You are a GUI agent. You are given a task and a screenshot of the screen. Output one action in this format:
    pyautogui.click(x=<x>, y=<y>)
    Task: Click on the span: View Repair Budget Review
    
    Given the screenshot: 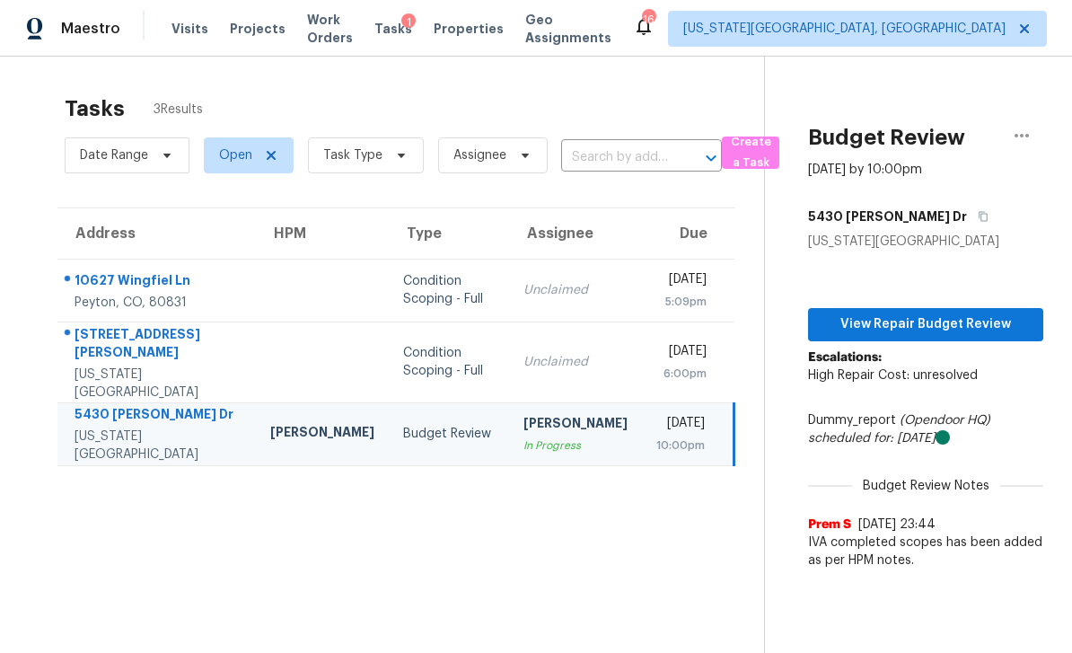 What is the action you would take?
    pyautogui.click(x=926, y=324)
    